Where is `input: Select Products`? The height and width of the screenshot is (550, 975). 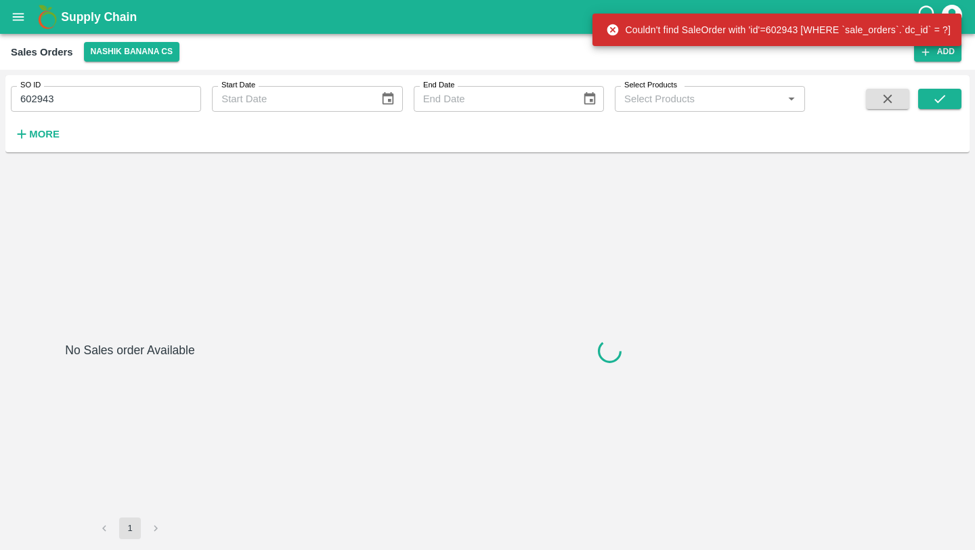
input: Select Products is located at coordinates (699, 99).